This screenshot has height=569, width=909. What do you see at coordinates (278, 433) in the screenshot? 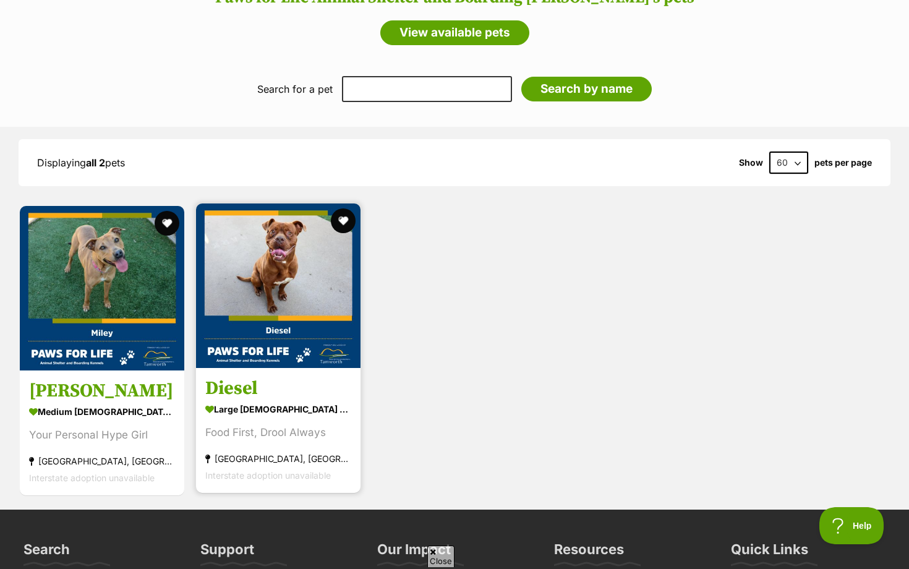
I see `div: Food First, Drool Always` at bounding box center [278, 433].